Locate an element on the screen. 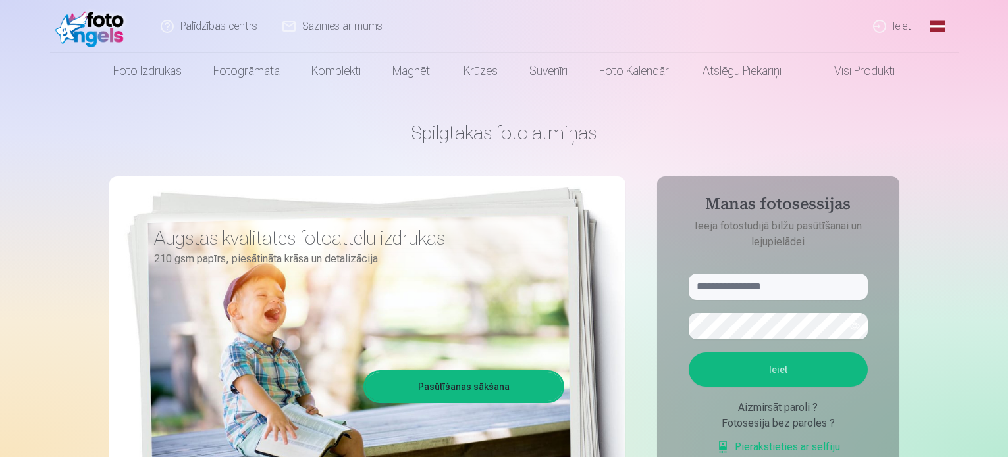 This screenshot has width=1008, height=457. a: Krūzes is located at coordinates (481, 71).